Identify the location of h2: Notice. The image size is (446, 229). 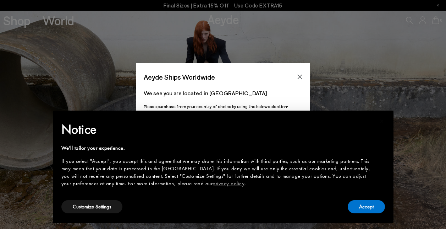
(218, 129).